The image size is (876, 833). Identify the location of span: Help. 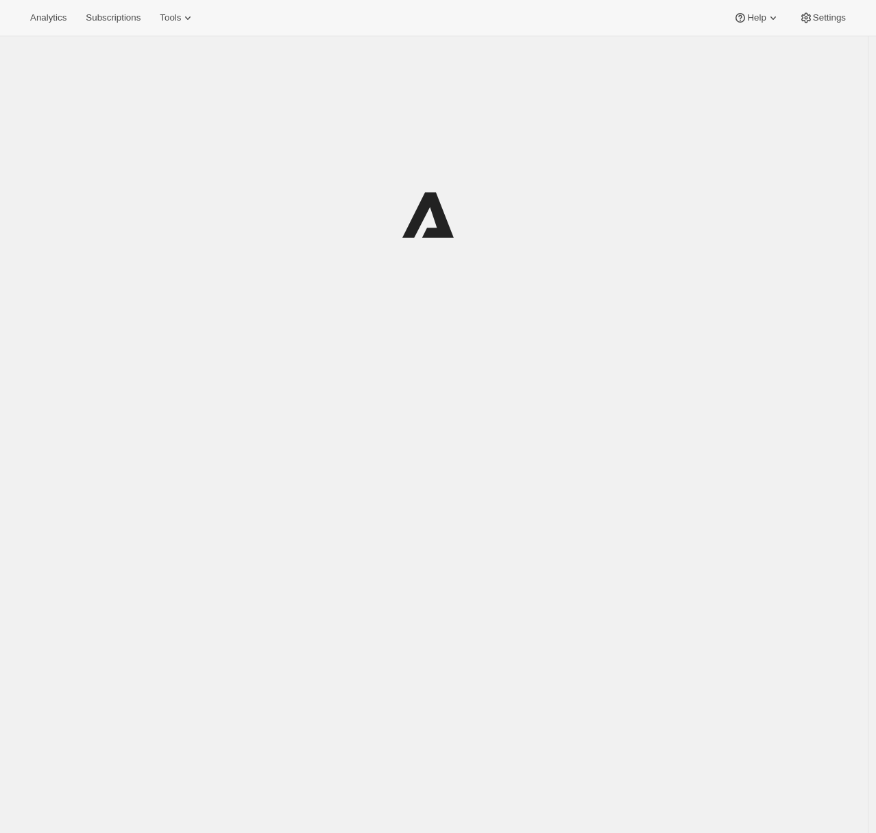
(756, 18).